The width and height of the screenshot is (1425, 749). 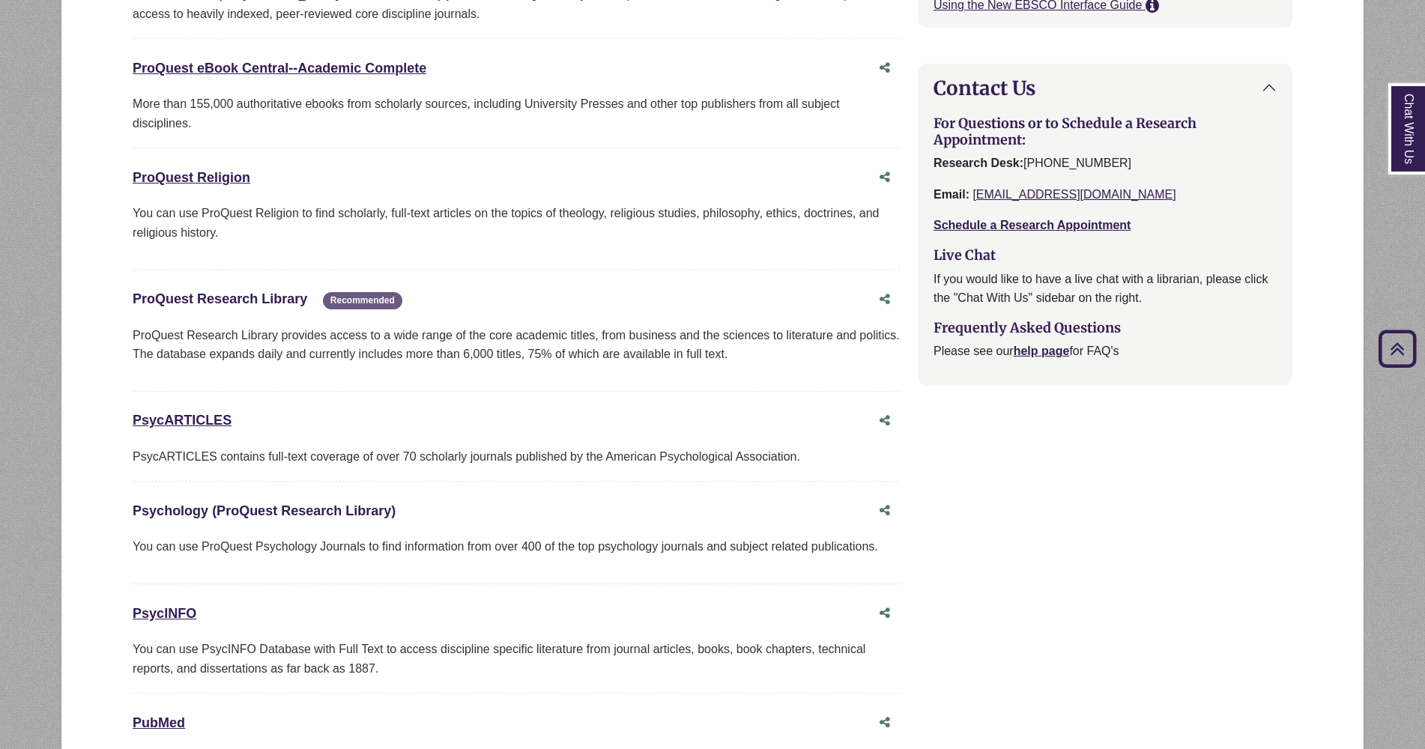 What do you see at coordinates (952, 194) in the screenshot?
I see `strong: Email:` at bounding box center [952, 194].